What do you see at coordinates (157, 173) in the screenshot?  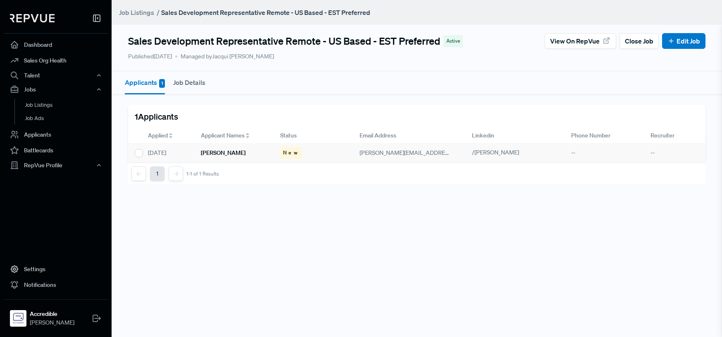 I see `button: 1` at bounding box center [157, 173].